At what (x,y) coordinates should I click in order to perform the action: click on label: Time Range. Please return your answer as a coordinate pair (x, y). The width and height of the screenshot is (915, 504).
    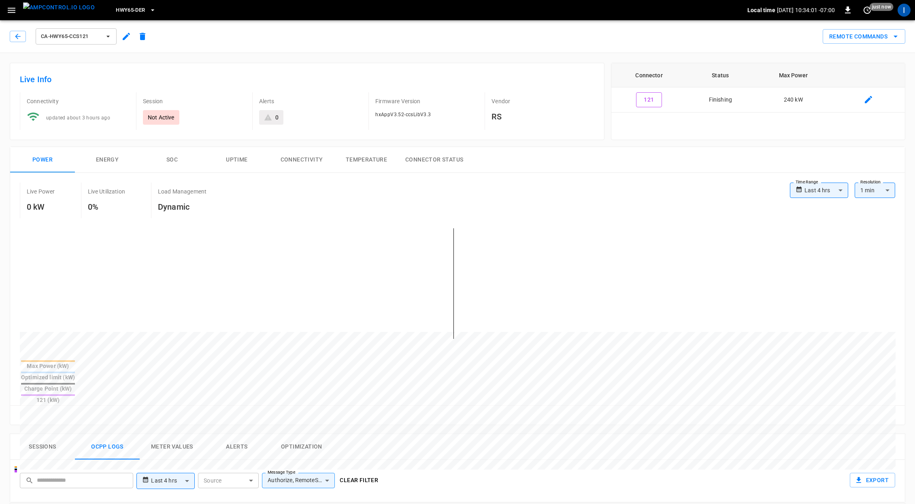
    Looking at the image, I should click on (807, 182).